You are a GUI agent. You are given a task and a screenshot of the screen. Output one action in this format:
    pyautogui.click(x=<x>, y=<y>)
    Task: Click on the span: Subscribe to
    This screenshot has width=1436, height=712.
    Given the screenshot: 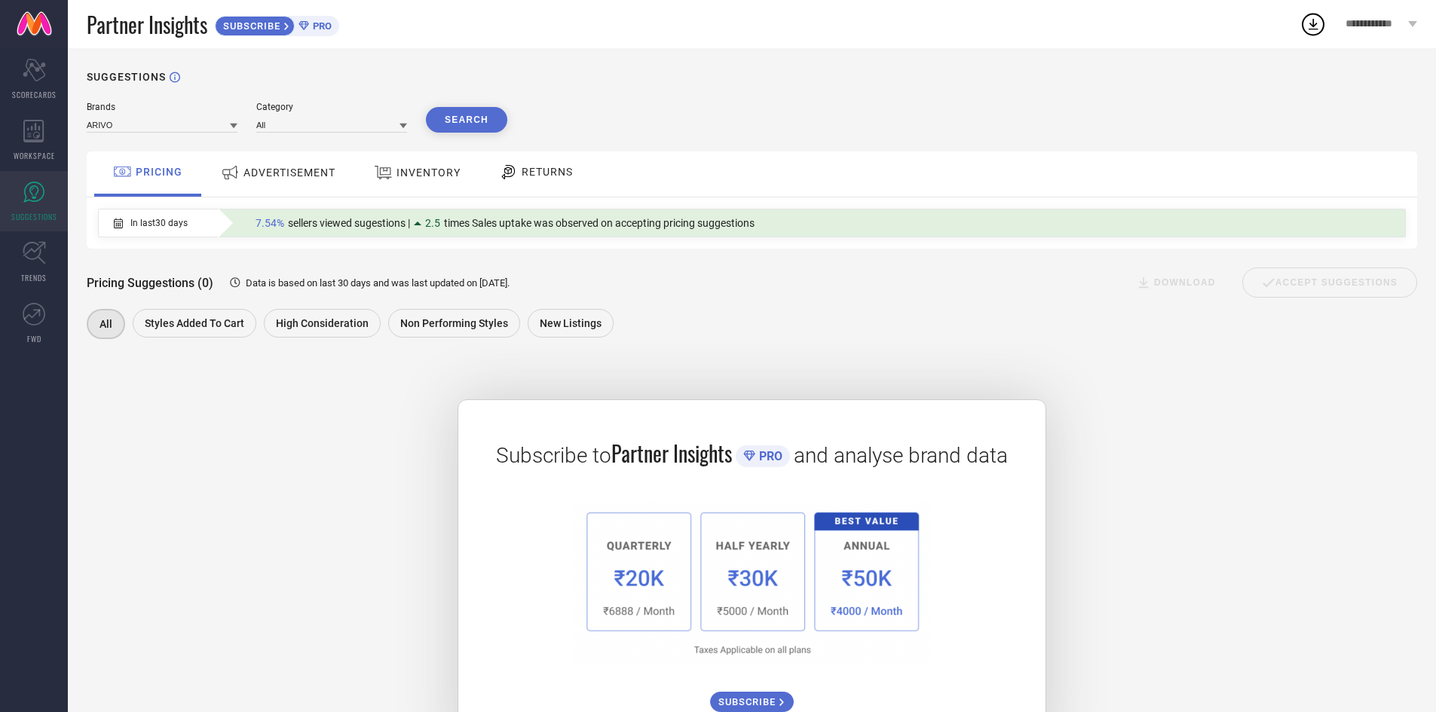 What is the action you would take?
    pyautogui.click(x=553, y=455)
    